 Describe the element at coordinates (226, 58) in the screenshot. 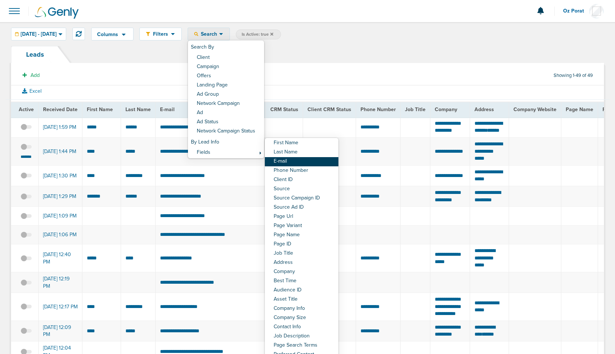

I see `a: Client` at that location.